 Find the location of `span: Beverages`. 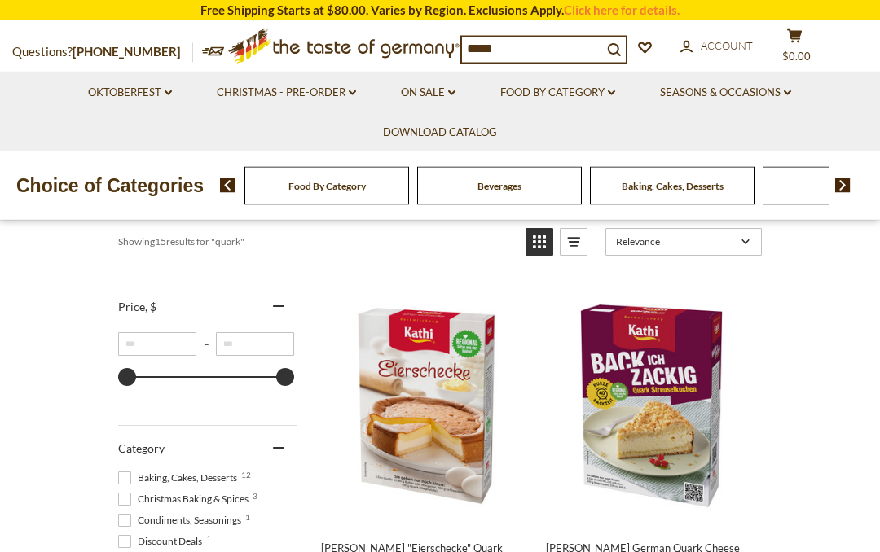

span: Beverages is located at coordinates (499, 186).